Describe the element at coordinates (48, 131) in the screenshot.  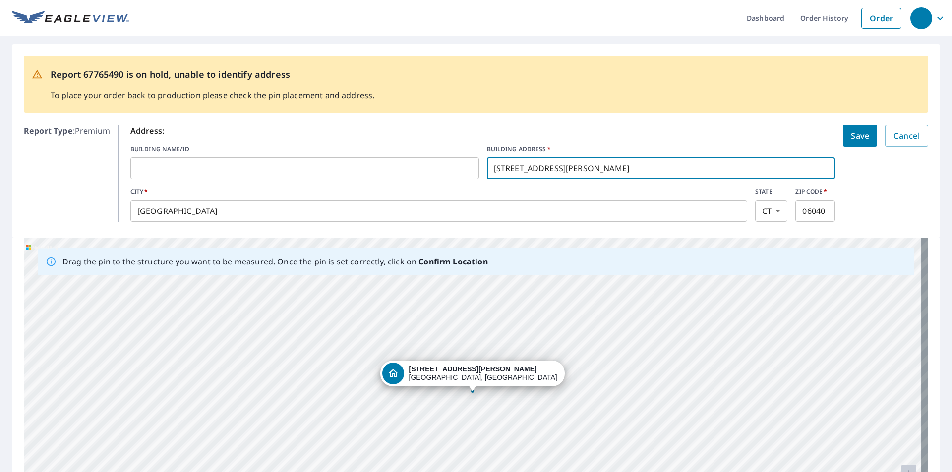
I see `b: Report Type` at that location.